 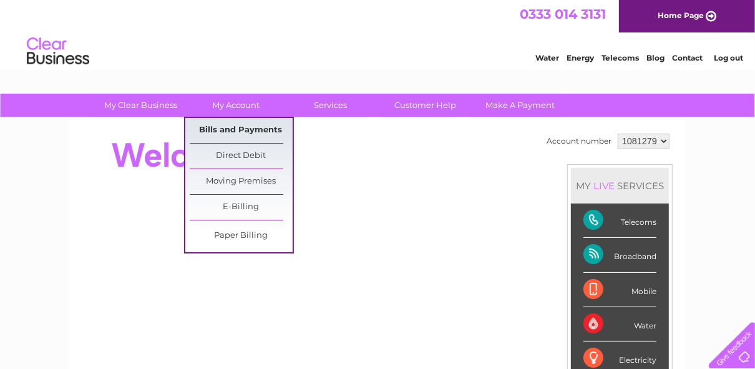 I want to click on a: Moving Premises, so click(x=241, y=182).